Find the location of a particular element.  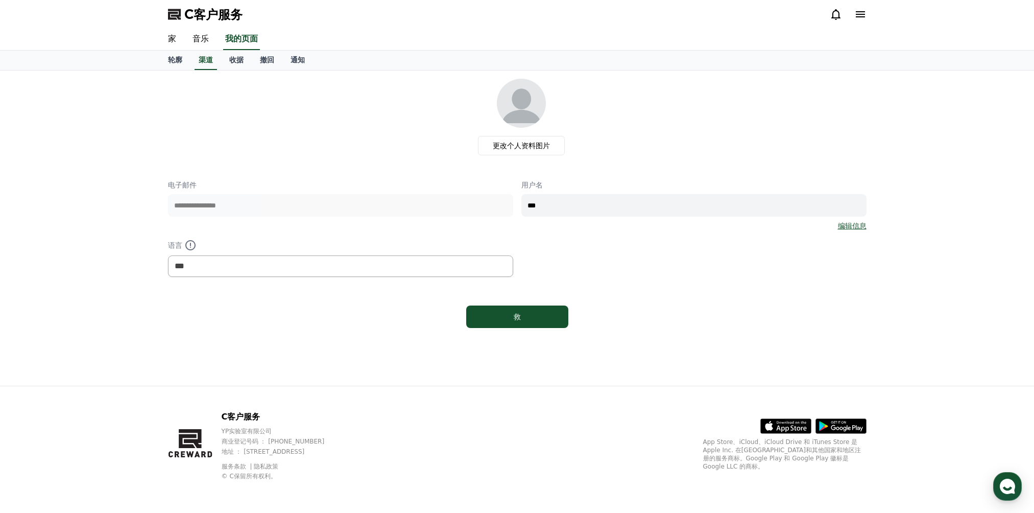

font: 撤回 is located at coordinates (267, 60).